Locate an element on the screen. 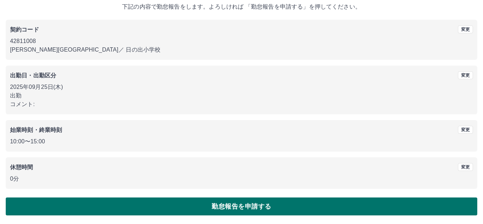 This screenshot has height=224, width=483. b: 始業時刻・終業時刻 is located at coordinates (36, 130).